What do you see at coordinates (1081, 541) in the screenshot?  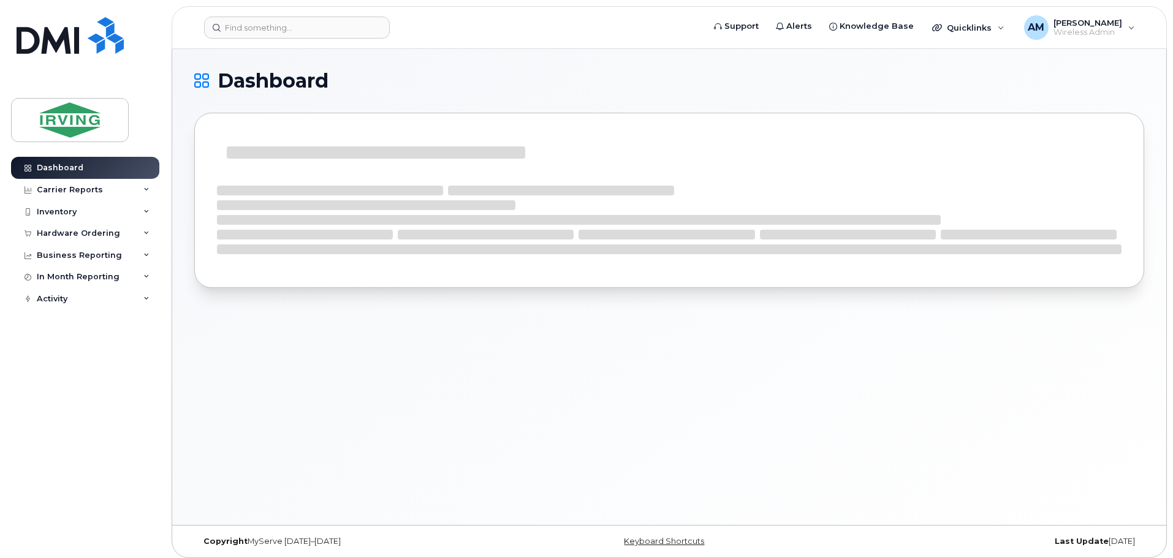 I see `strong: Last Update` at bounding box center [1081, 541].